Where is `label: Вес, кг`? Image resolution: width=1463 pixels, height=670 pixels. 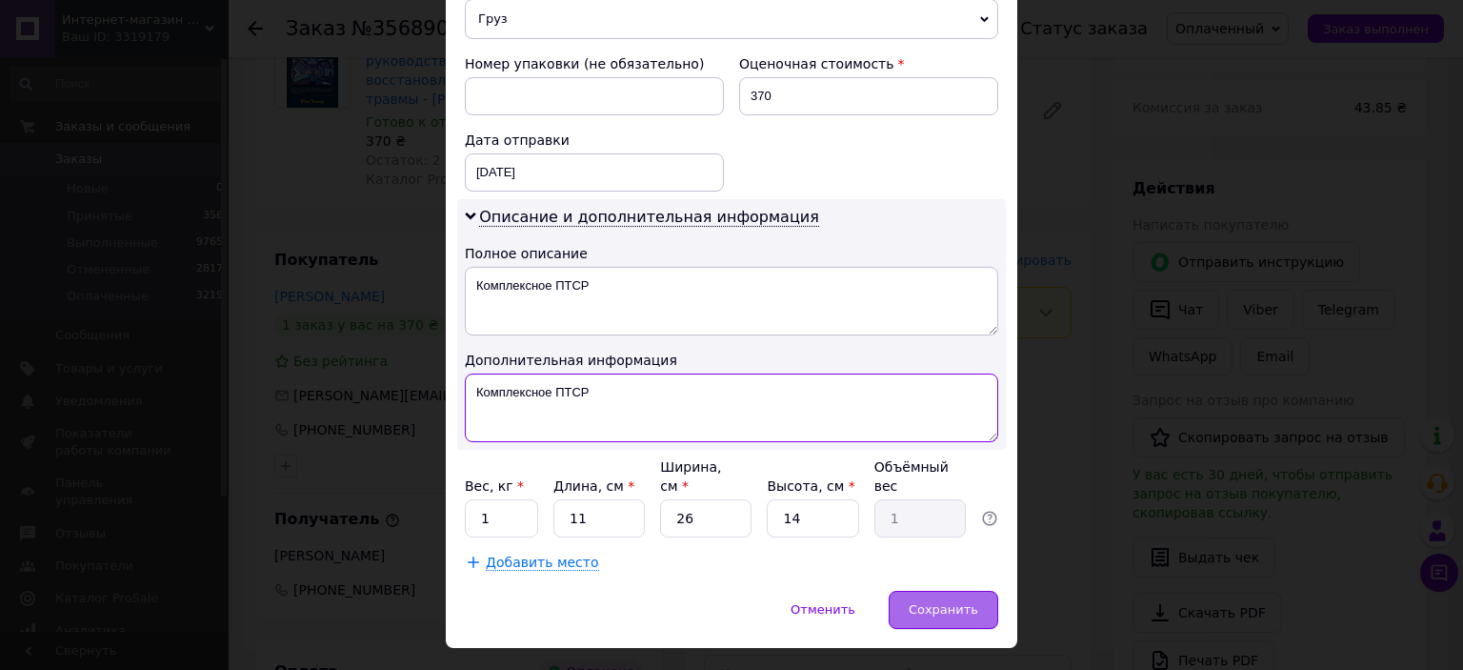
label: Вес, кг is located at coordinates (494, 486).